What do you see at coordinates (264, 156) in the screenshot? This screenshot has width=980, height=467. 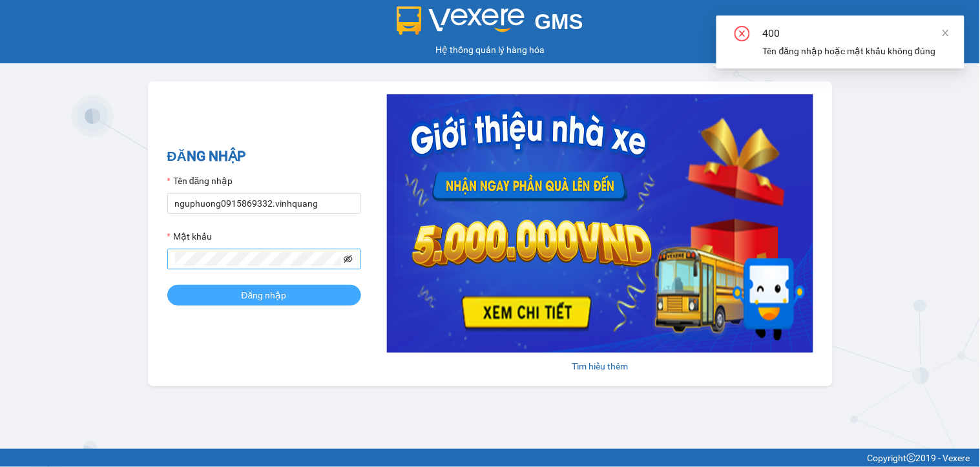 I see `h2: ĐĂNG NHẬP` at bounding box center [264, 156].